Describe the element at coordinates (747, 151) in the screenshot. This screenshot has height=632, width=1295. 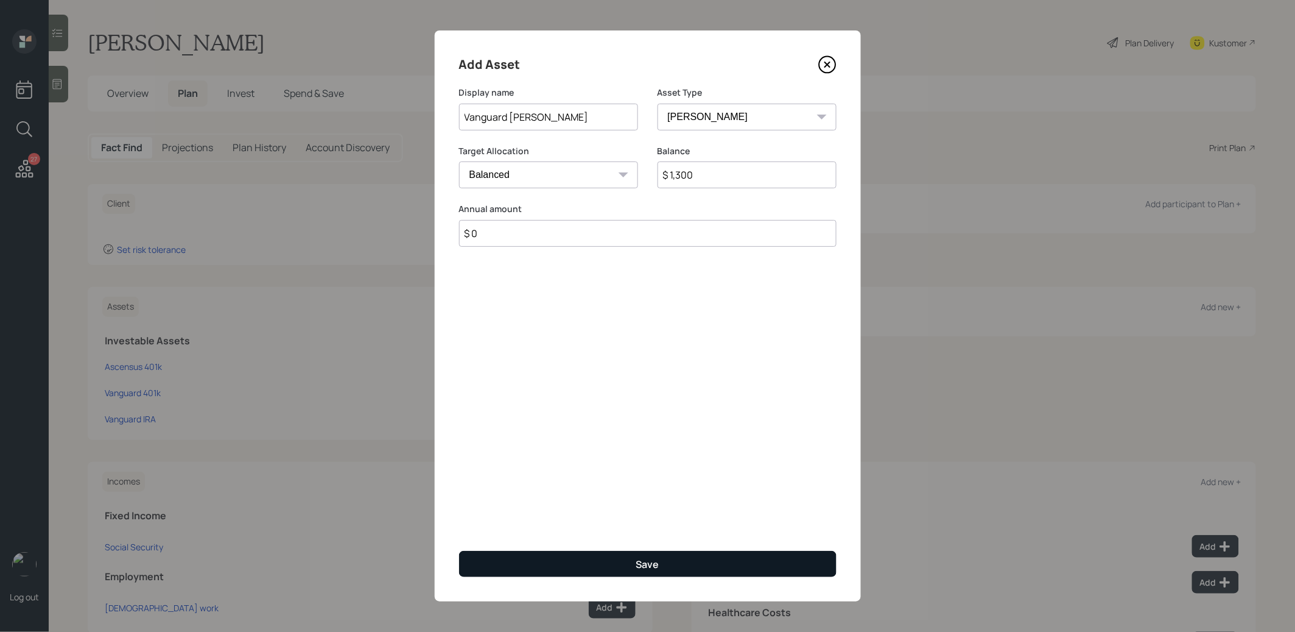
I see `label: Balance` at that location.